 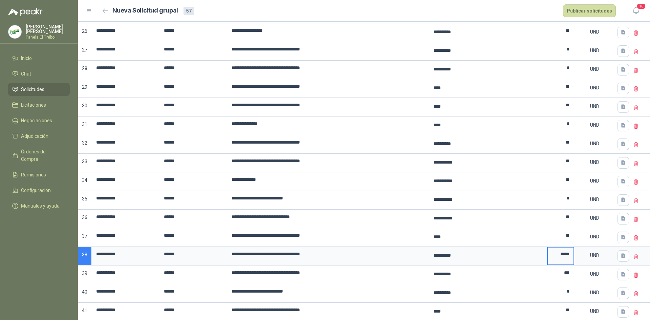 I want to click on span: Órdenes de Compra, so click(x=42, y=155).